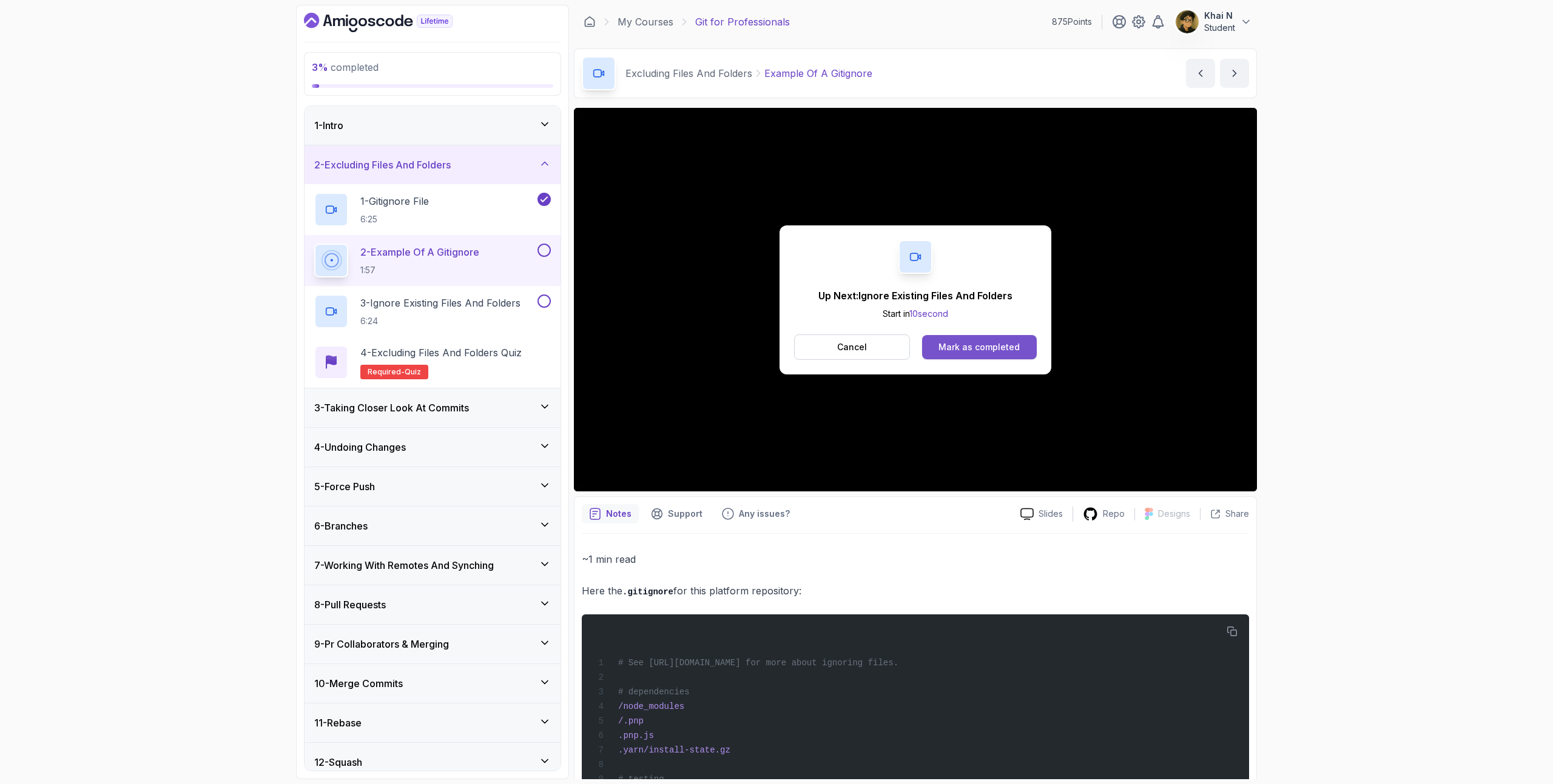 The height and width of the screenshot is (784, 1553). What do you see at coordinates (1051, 514) in the screenshot?
I see `p: Slides` at bounding box center [1051, 514].